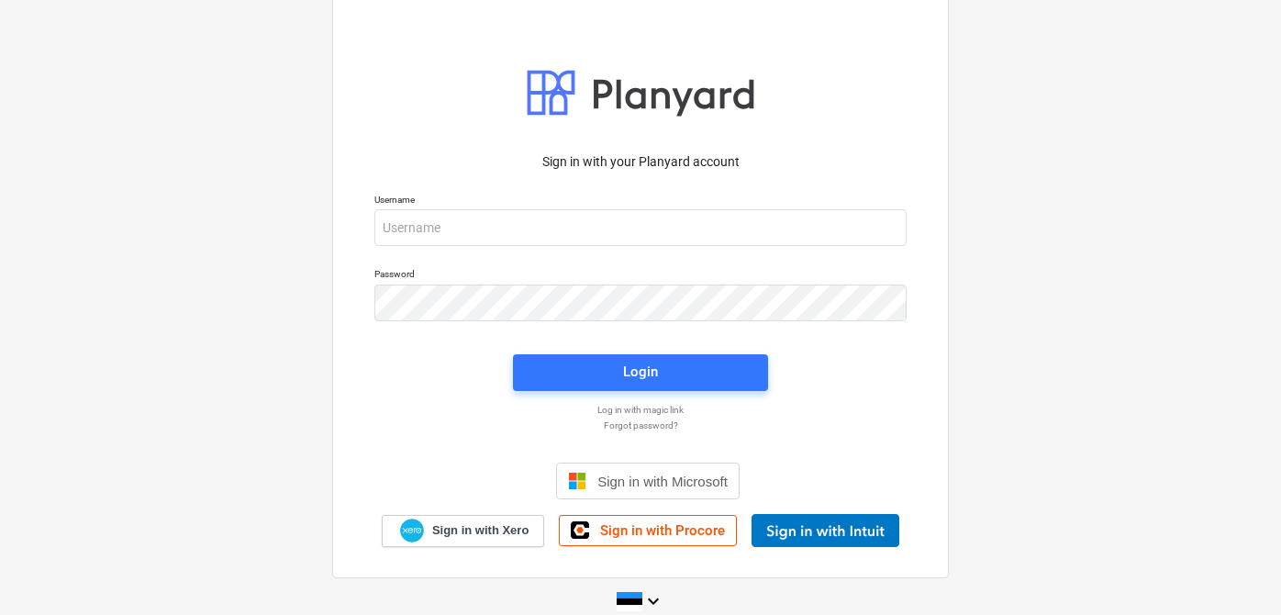  Describe the element at coordinates (640, 372) in the screenshot. I see `div: Login` at that location.